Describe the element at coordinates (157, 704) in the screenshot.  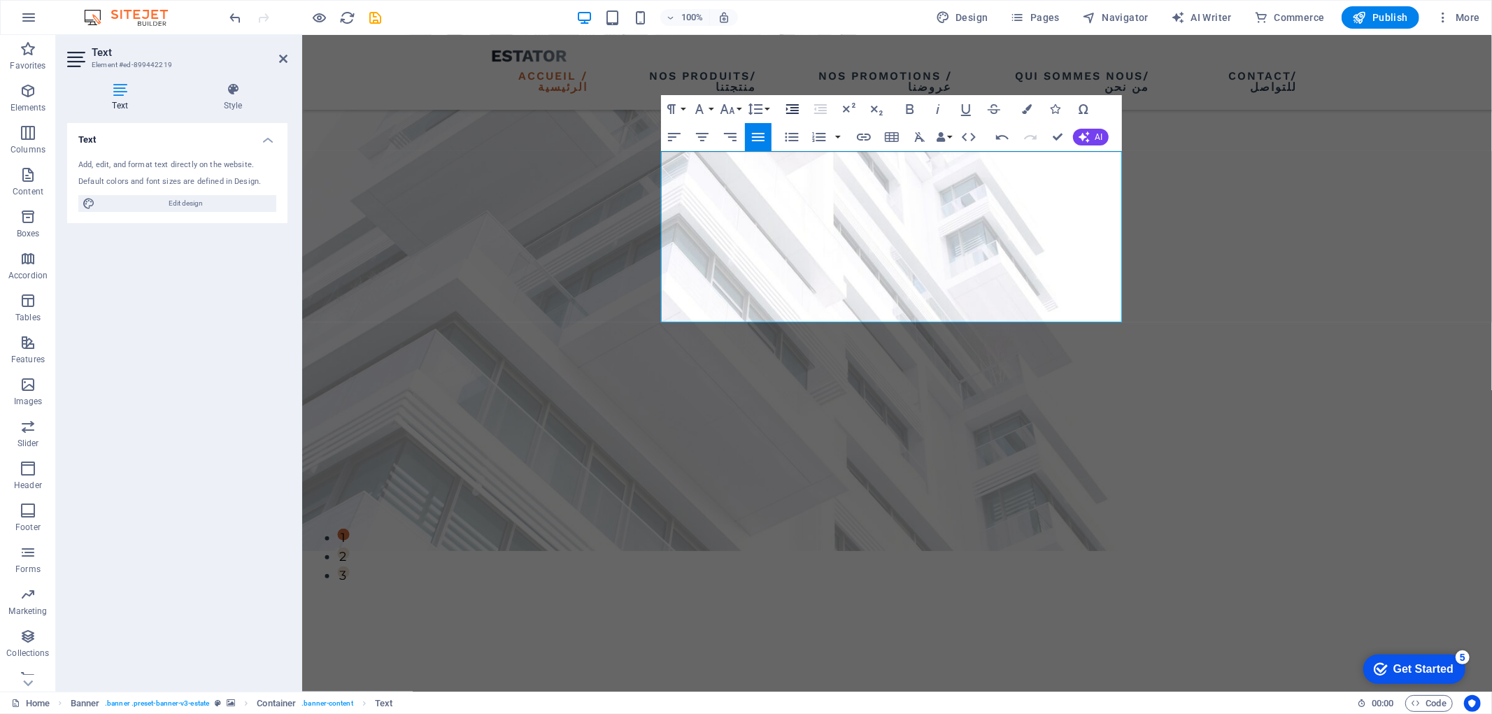
I see `span: . banner .preset-banner-v3-estate` at that location.